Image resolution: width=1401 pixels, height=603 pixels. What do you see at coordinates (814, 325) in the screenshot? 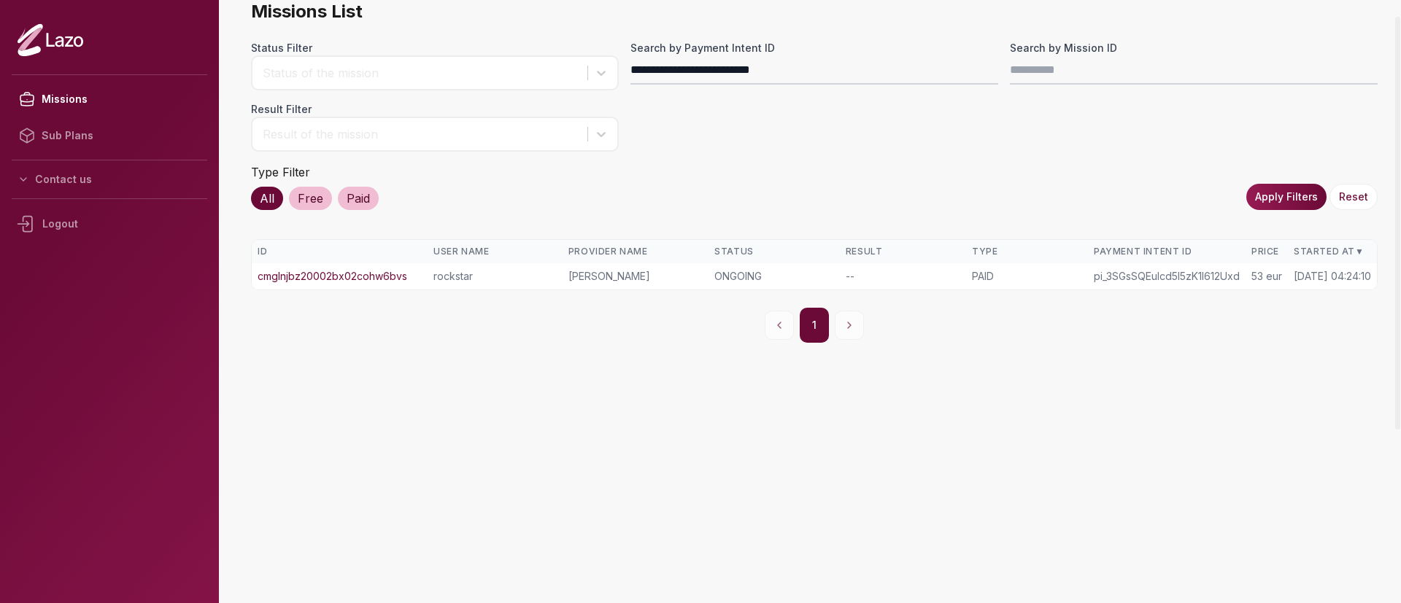
I see `button: 1` at bounding box center [814, 325].